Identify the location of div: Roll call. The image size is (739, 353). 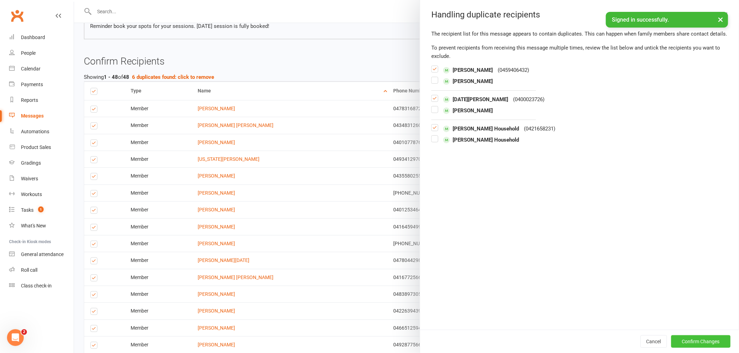
(29, 270).